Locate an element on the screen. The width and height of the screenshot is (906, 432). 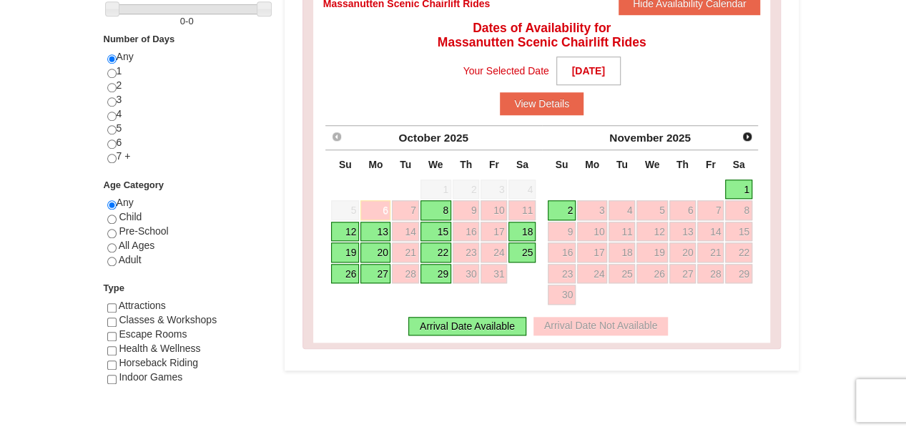
div: Any 1 2 3 4 5 6 7 + is located at coordinates (187, 114).